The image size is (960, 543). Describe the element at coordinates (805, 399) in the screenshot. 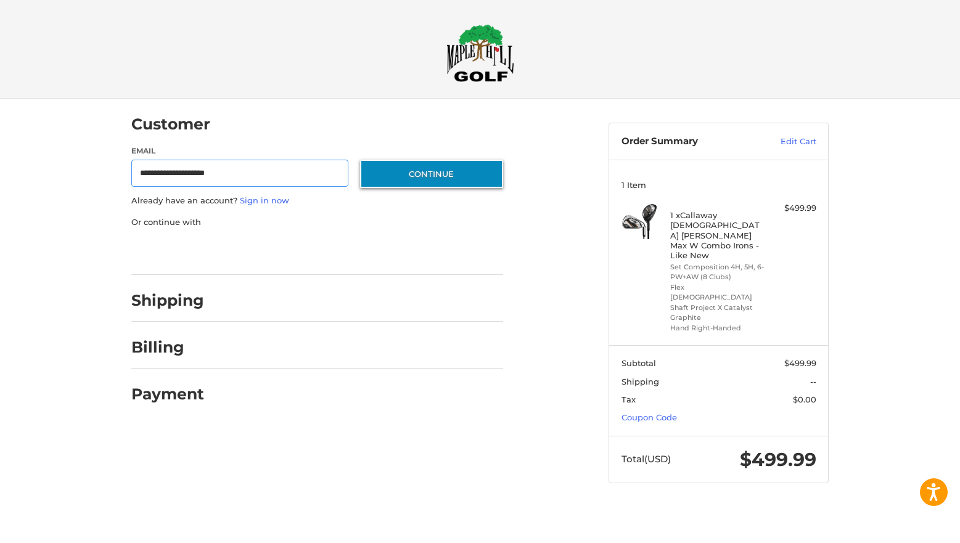

I see `span: $0.00` at that location.